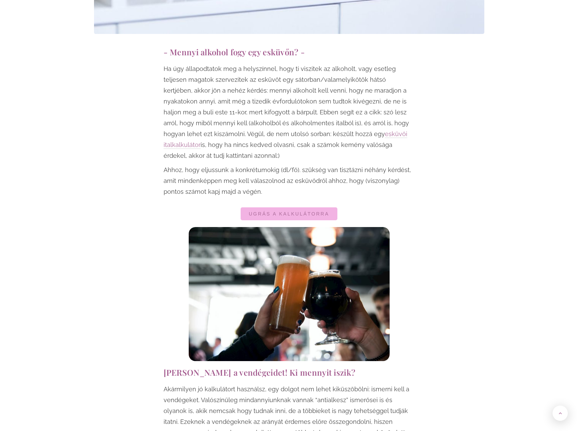  Describe the element at coordinates (289, 181) in the screenshot. I see `p: Ahhoz, hogy eljussunk a konkrétumokig (dl/fő). szükség van tisztázni néhány kérdést, amit mindenk...` at that location.